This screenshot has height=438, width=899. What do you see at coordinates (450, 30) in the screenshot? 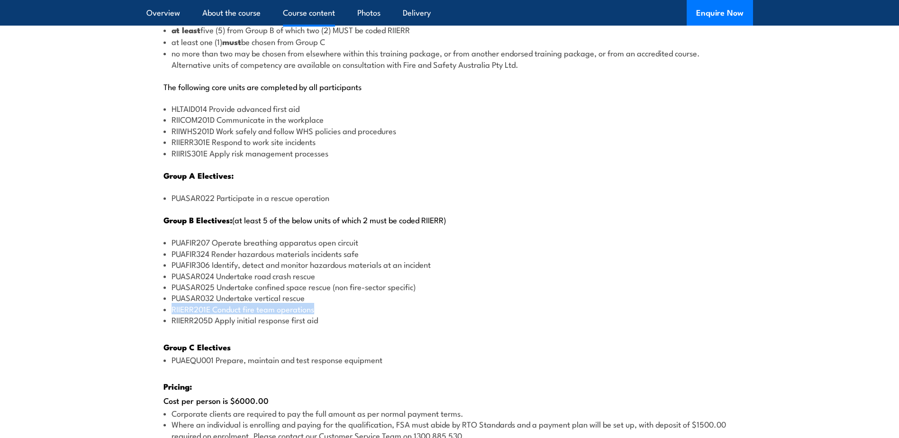
I see `li: five (5) from Group B of which two (2) MUST be coded RIIERR` at bounding box center [450, 30].